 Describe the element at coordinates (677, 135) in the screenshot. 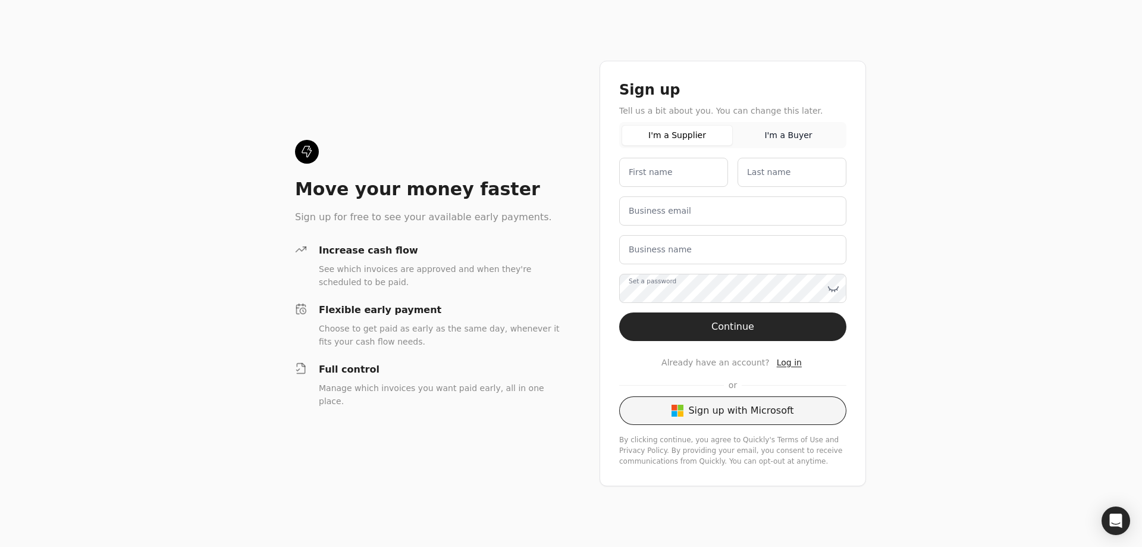

I see `button: I'm a Supplier` at that location.